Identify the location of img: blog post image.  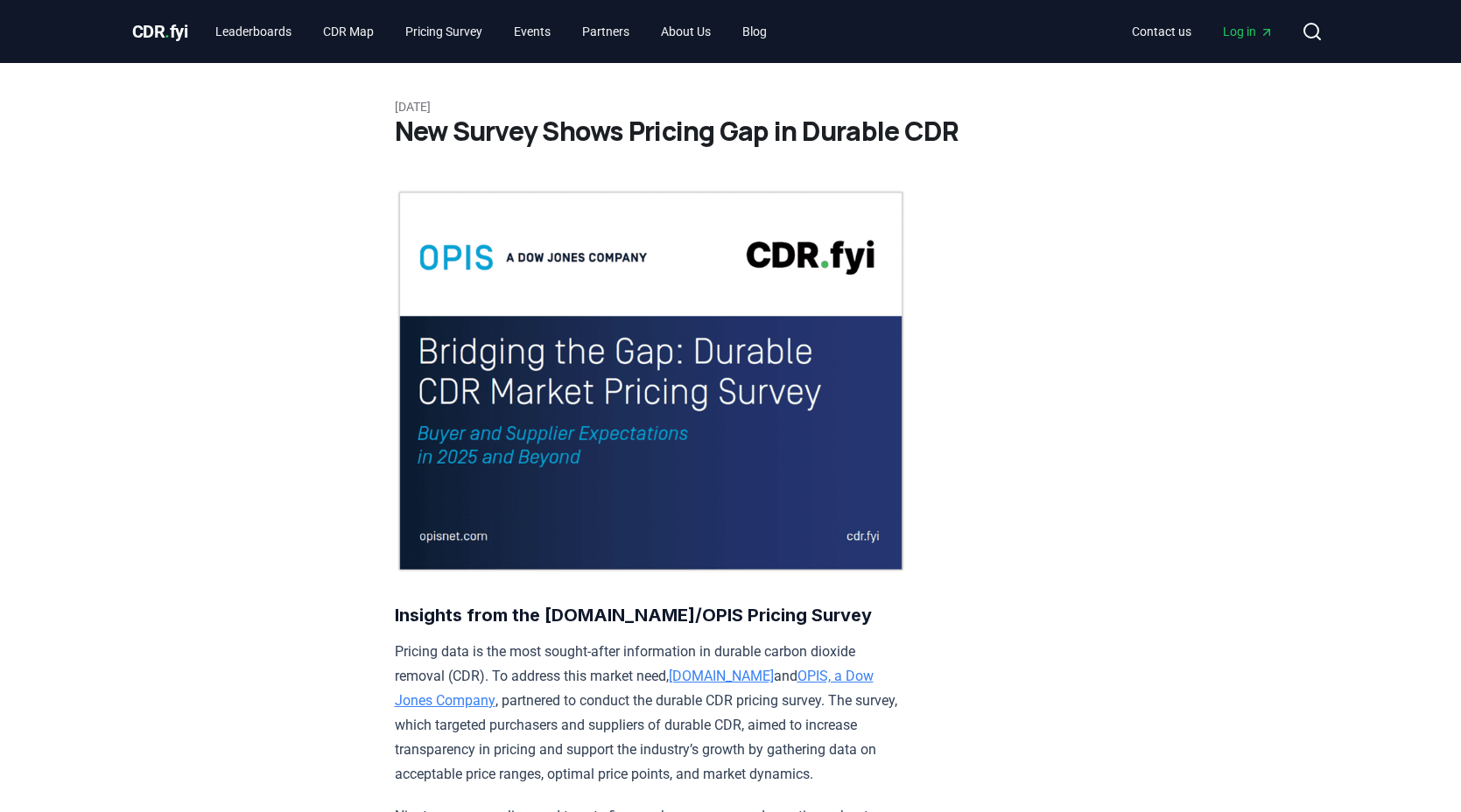
(651, 380).